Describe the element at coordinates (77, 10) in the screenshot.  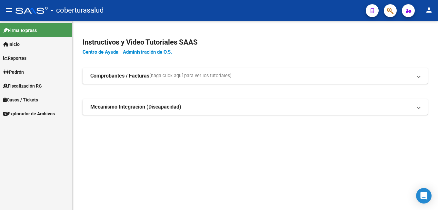
I see `span: - coberturasalud` at that location.